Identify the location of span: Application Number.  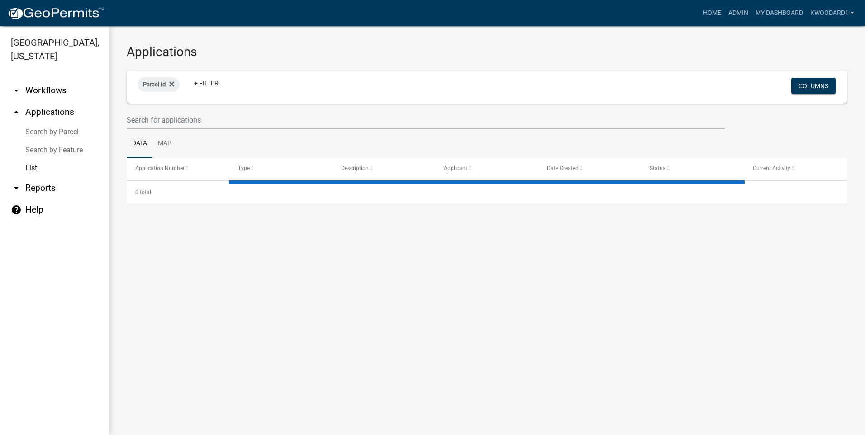
(160, 168).